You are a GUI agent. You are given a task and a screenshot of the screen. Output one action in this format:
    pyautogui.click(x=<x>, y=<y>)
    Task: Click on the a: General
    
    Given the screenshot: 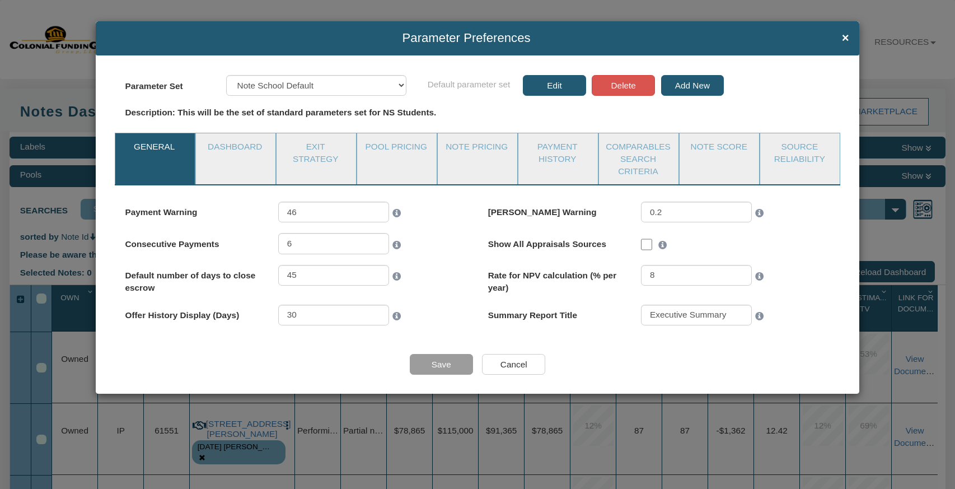 What is the action you would take?
    pyautogui.click(x=154, y=147)
    